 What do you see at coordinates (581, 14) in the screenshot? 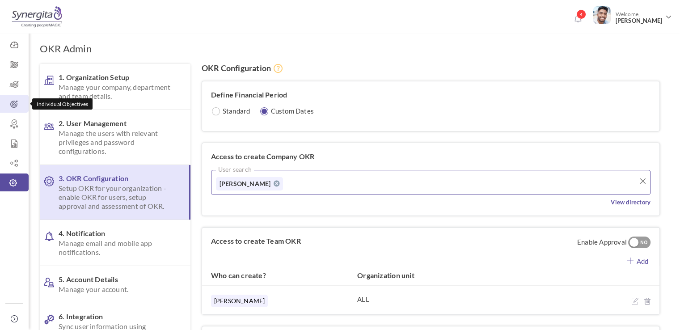
I see `span: 4` at bounding box center [581, 14].